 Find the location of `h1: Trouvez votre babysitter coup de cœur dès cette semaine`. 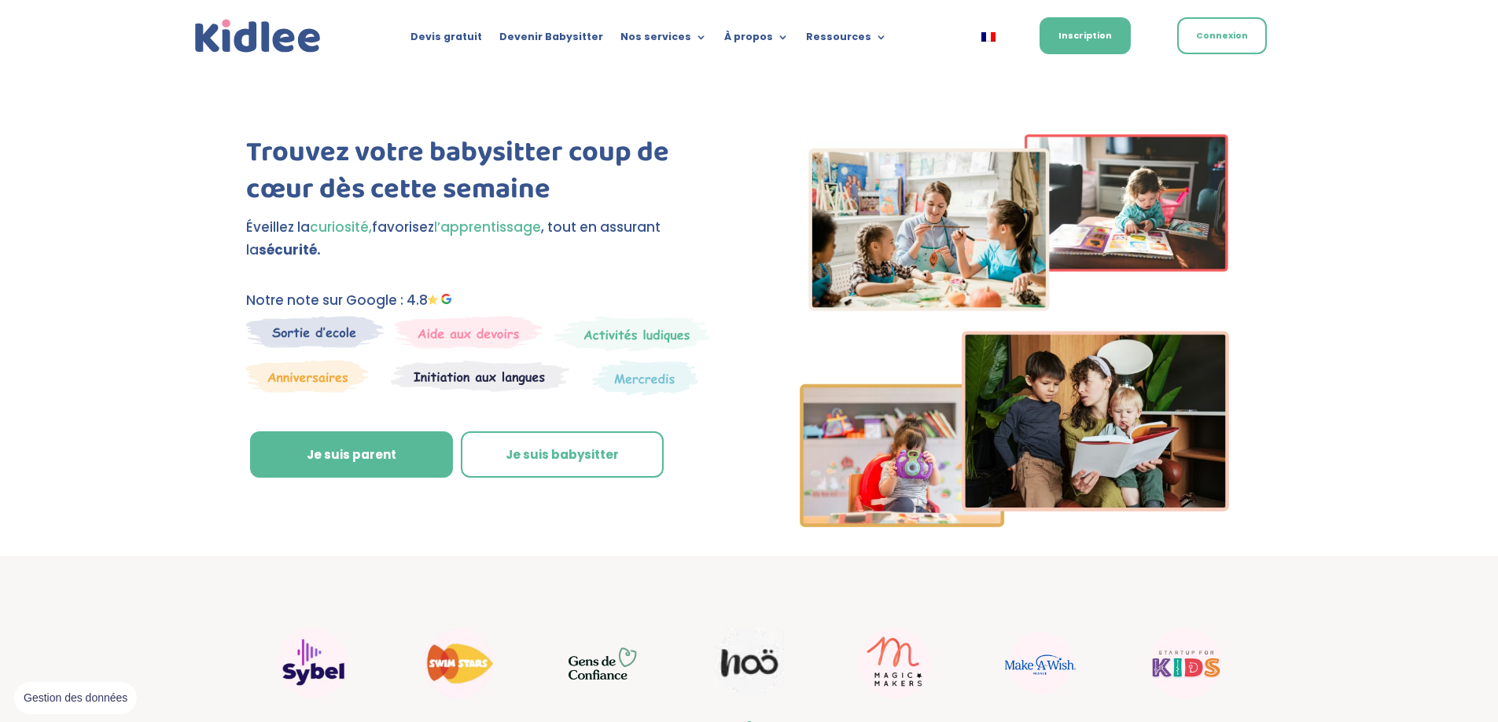

h1: Trouvez votre babysitter coup de cœur dès cette semaine is located at coordinates (483, 175).